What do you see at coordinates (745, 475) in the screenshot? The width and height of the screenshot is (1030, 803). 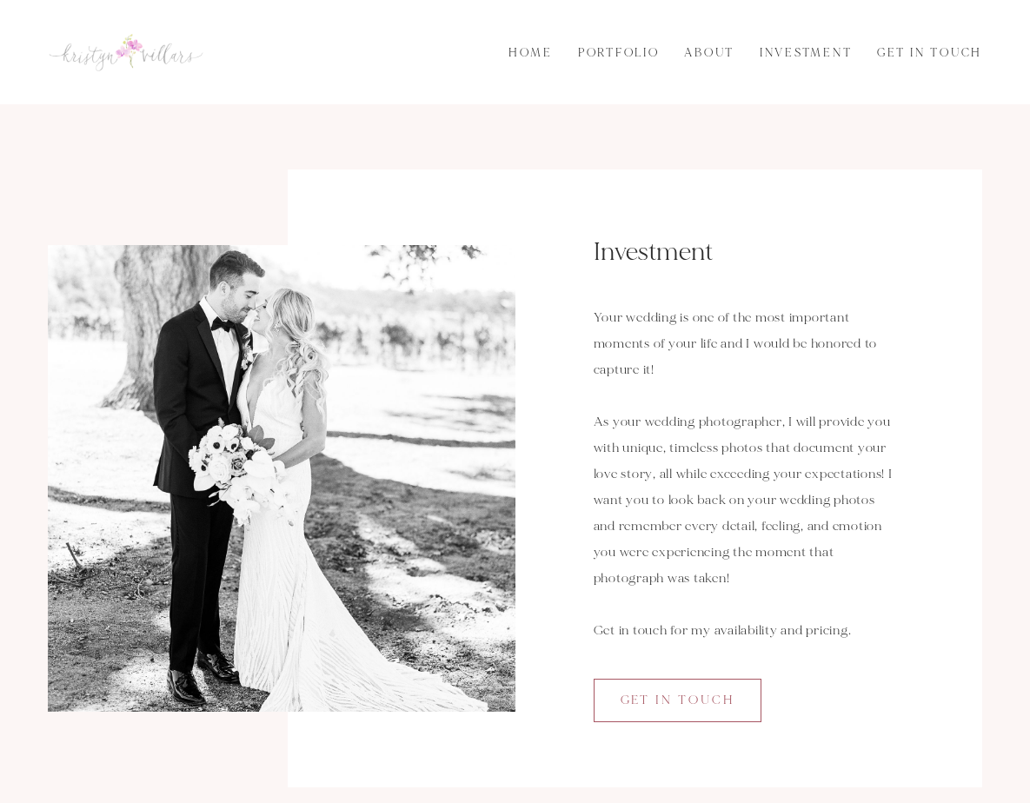 I see `p: Your wedding is one of the most important moments of your life and I would be honored to capture ...` at bounding box center [745, 475].